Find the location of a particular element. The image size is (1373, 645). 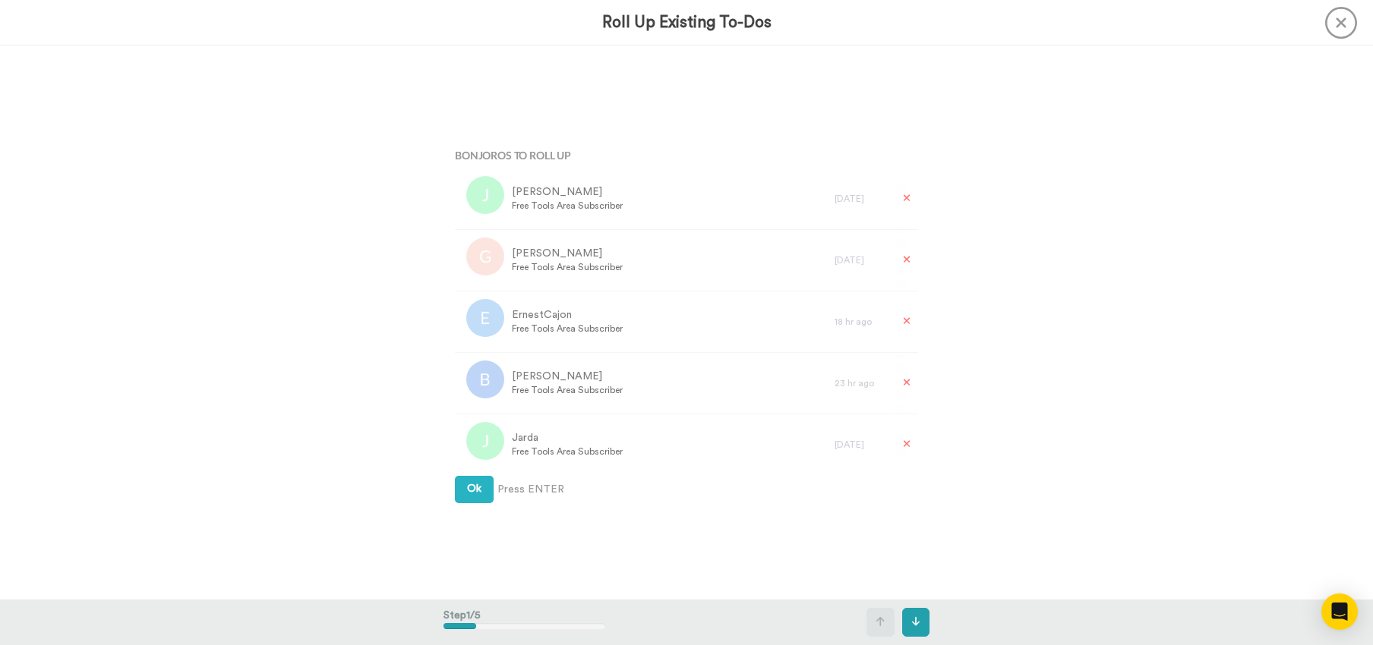

div: Step 1 / 5 is located at coordinates (524, 623).